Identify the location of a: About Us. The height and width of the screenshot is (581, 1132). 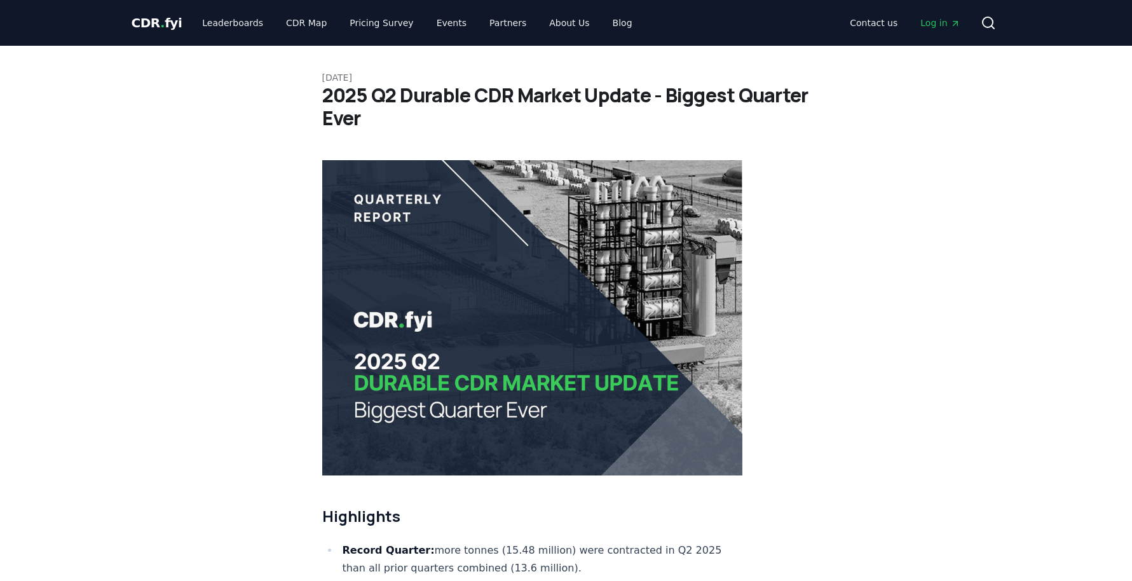
(569, 23).